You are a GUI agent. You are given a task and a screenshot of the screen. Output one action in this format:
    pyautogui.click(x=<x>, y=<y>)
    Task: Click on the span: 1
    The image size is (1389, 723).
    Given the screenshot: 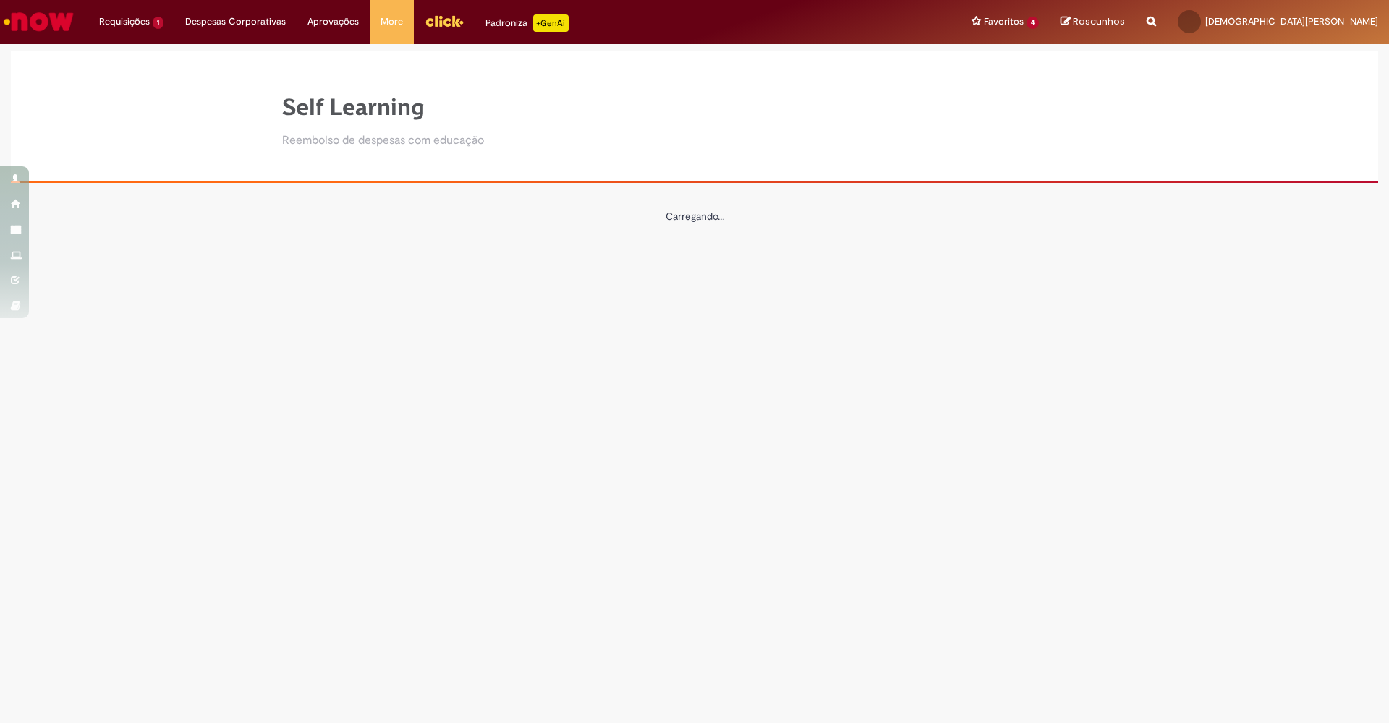 What is the action you would take?
    pyautogui.click(x=158, y=22)
    